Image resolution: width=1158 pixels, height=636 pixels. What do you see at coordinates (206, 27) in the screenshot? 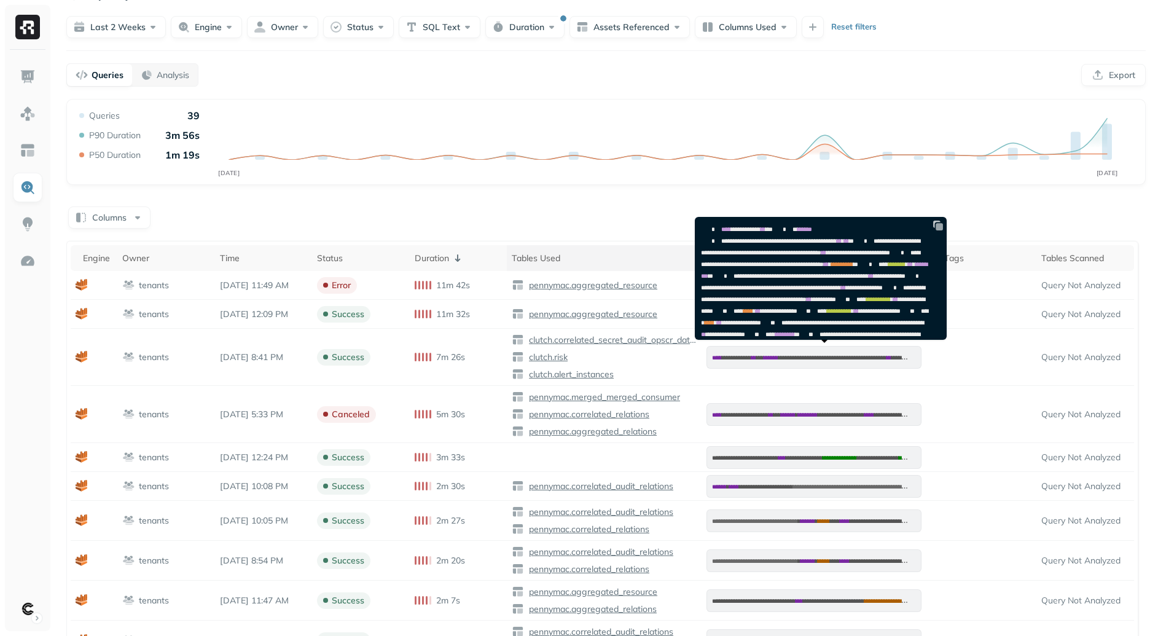
I see `button: Engine` at bounding box center [206, 27].